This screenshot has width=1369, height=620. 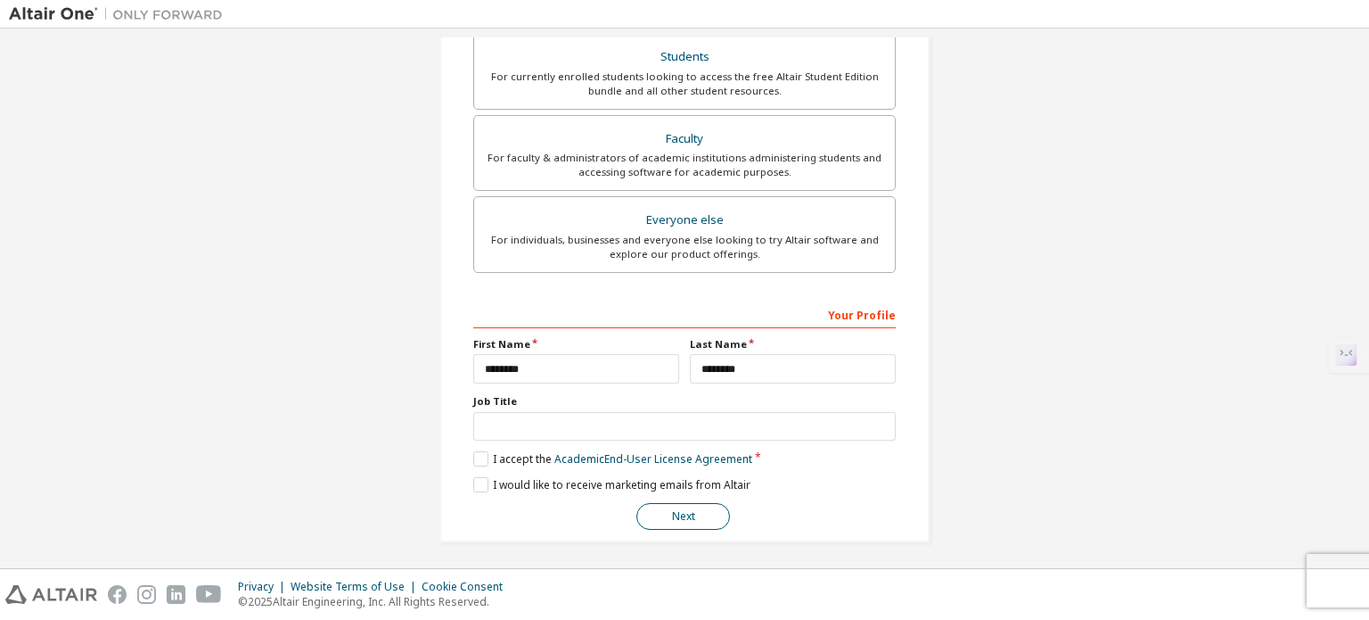 I want to click on div: Everyone else, so click(x=685, y=220).